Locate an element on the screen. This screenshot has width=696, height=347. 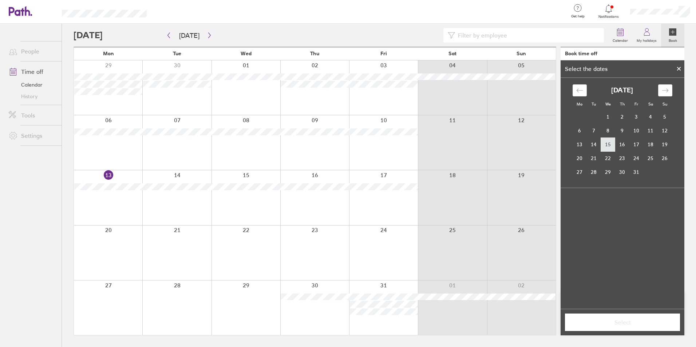
td: Monday, October 27, 2025 is located at coordinates (579, 172).